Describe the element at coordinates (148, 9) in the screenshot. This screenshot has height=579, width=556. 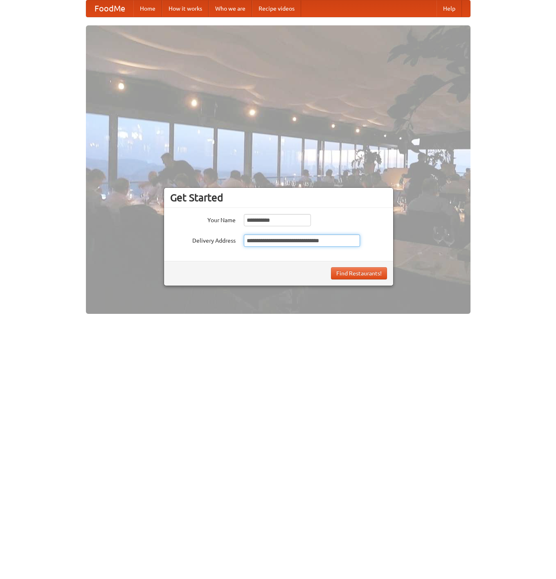
I see `a: Home` at that location.